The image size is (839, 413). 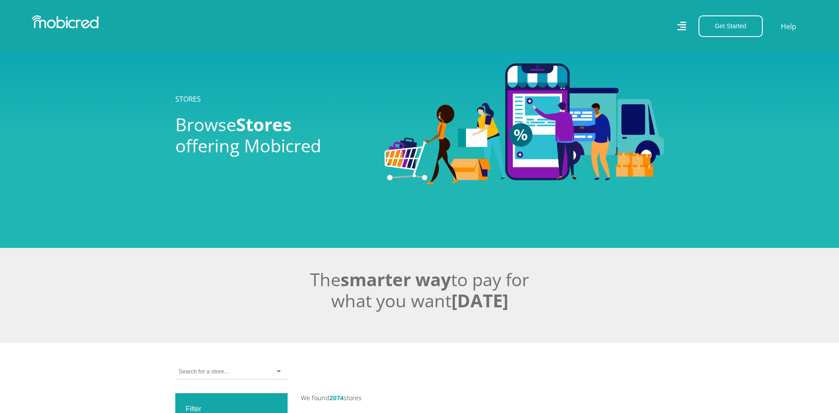 What do you see at coordinates (273, 135) in the screenshot?
I see `h2: Browse offering Mobicred` at bounding box center [273, 135].